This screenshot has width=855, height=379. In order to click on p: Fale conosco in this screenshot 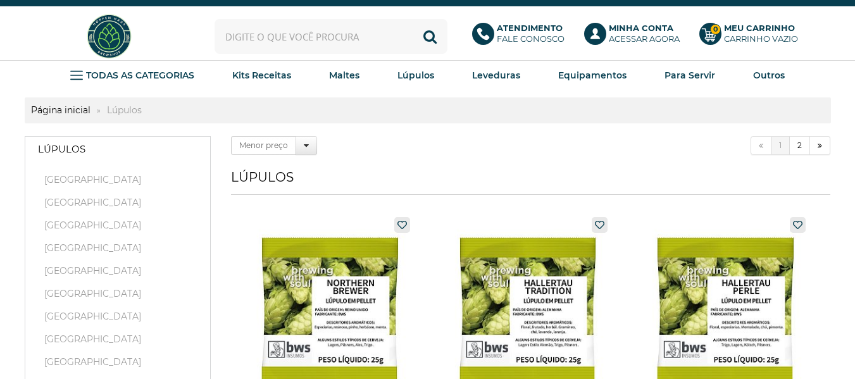, I will do `click(530, 34)`.